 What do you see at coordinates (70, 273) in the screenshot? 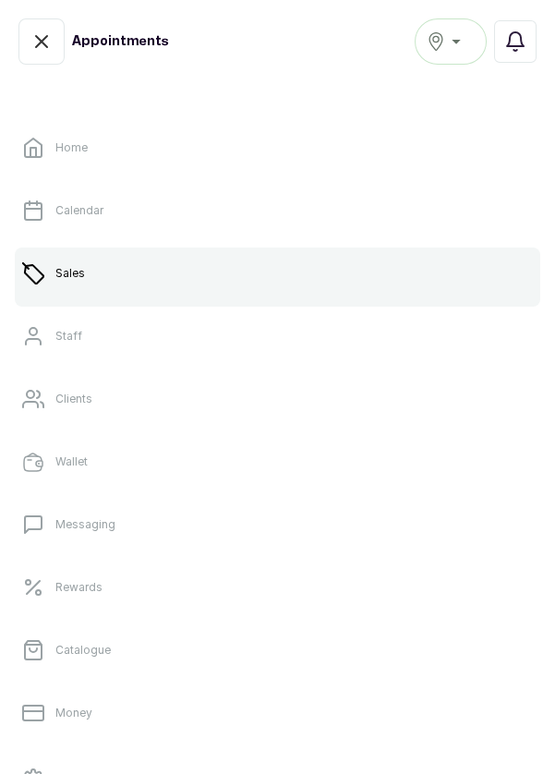
I see `p: Sales` at bounding box center [70, 273].